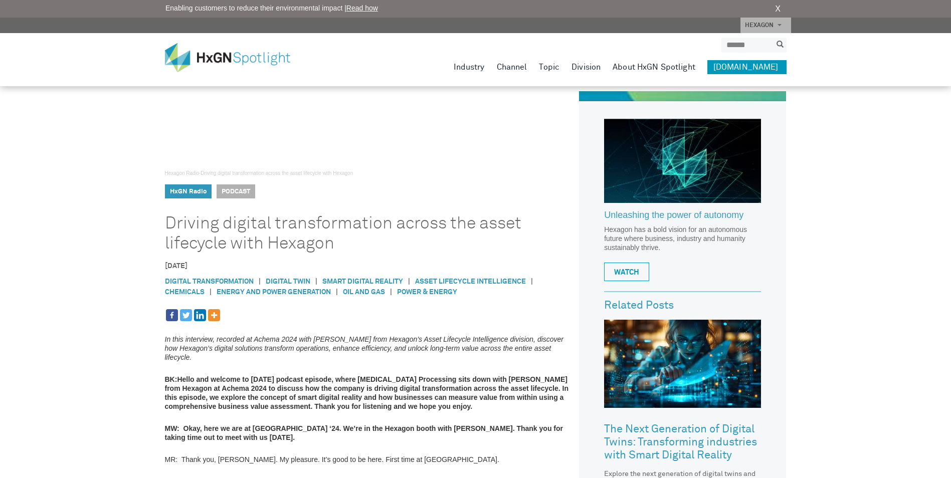 Image resolution: width=951 pixels, height=478 pixels. I want to click on a: Unleashing the power of autonomy, so click(682, 218).